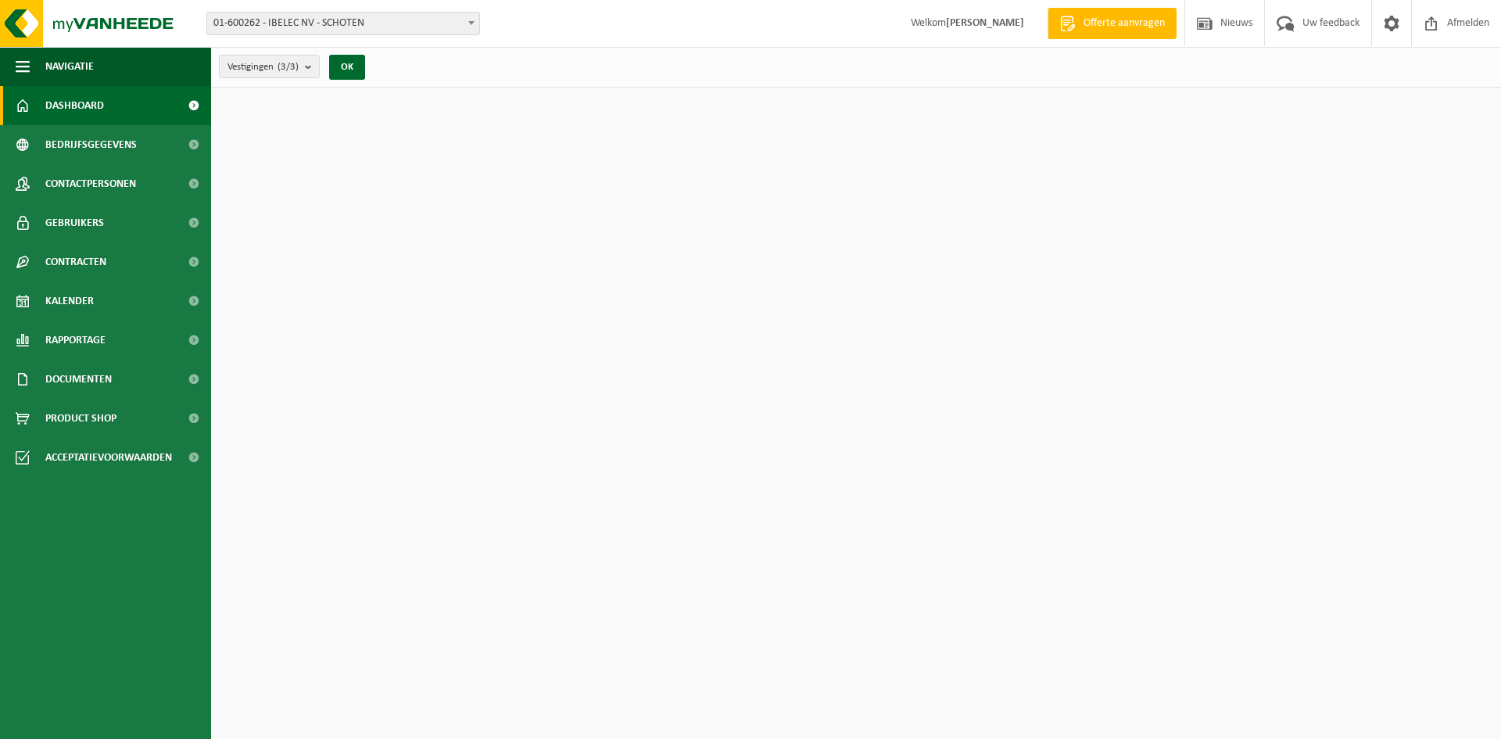  What do you see at coordinates (269, 66) in the screenshot?
I see `button: Vestigingen(3/3)` at bounding box center [269, 66].